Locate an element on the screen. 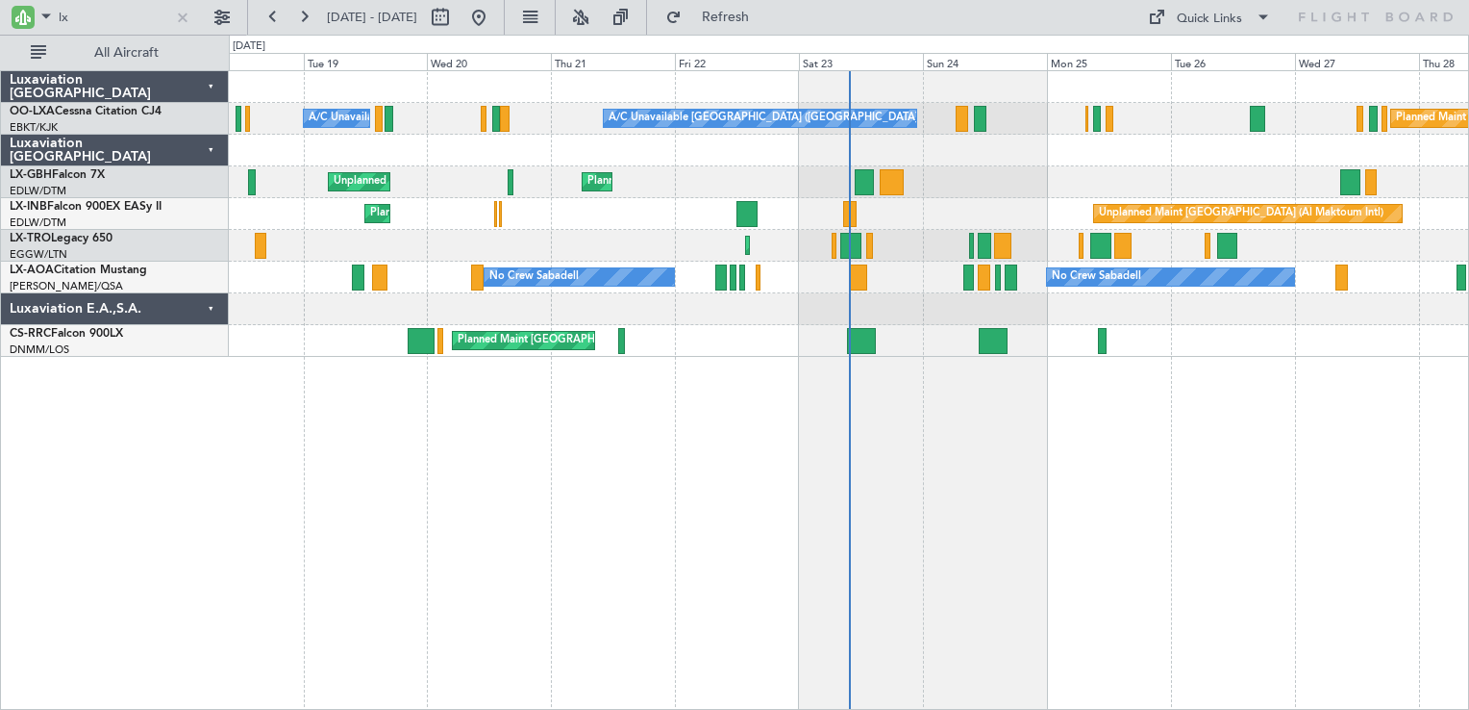 This screenshot has height=710, width=1469. div: Planned Maint Geneva (Cointrin) is located at coordinates (449, 213).